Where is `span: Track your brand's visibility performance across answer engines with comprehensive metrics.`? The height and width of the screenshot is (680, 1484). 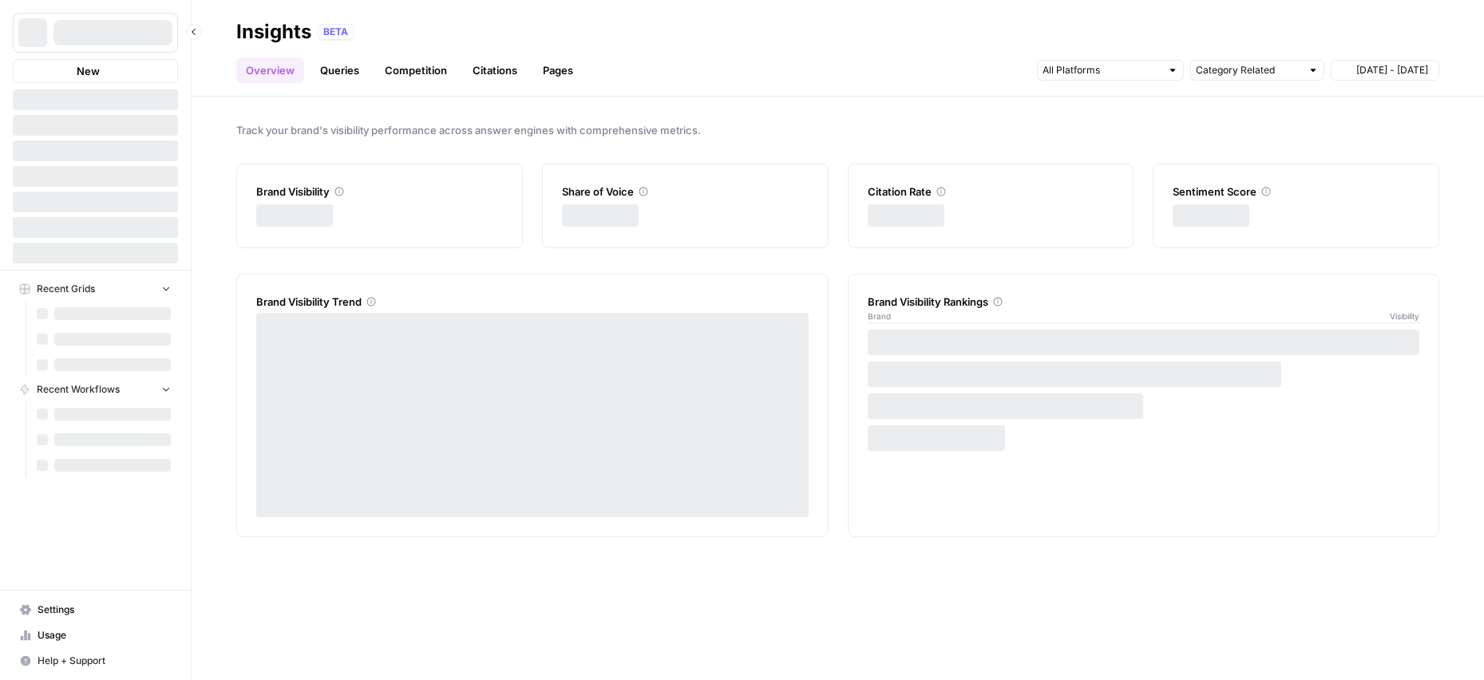 span: Track your brand's visibility performance across answer engines with comprehensive metrics. is located at coordinates (837, 130).